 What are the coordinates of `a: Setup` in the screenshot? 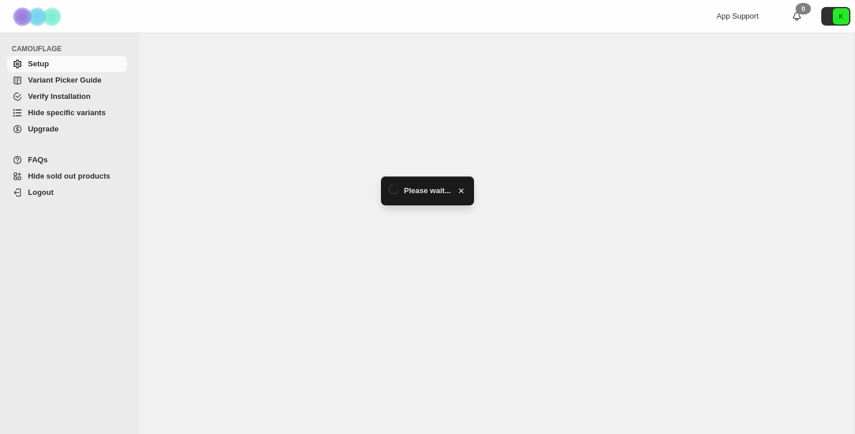 It's located at (67, 64).